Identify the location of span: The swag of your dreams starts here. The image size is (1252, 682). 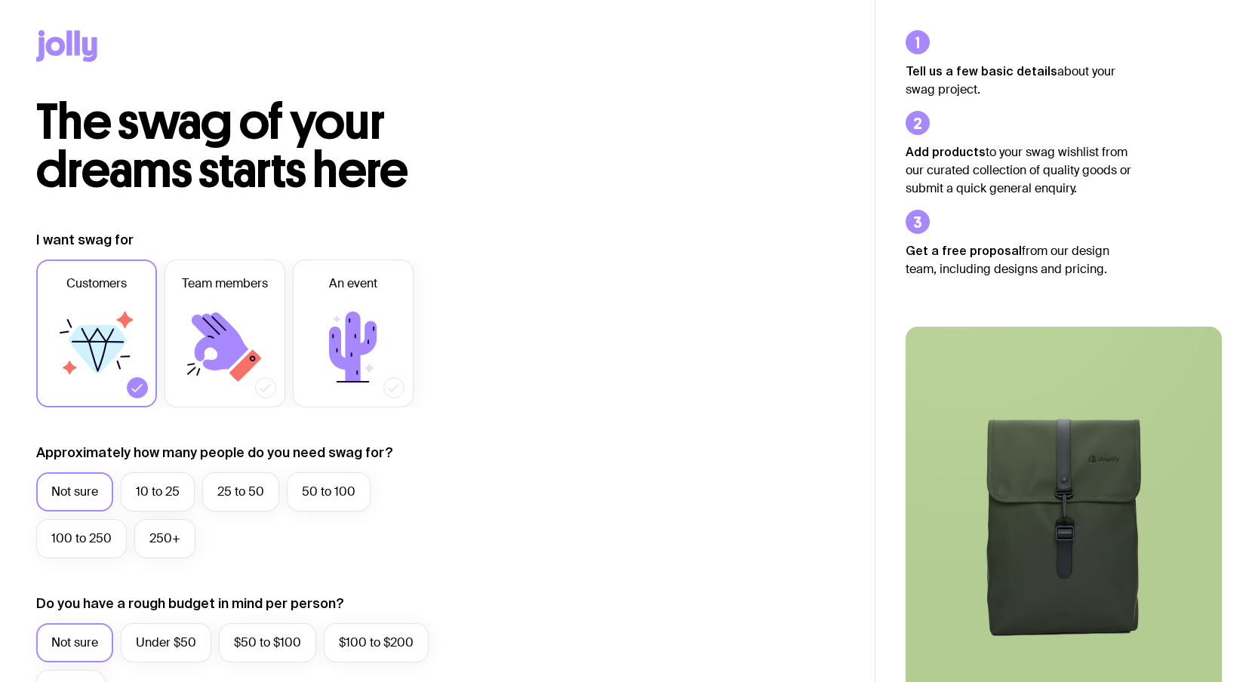
(222, 146).